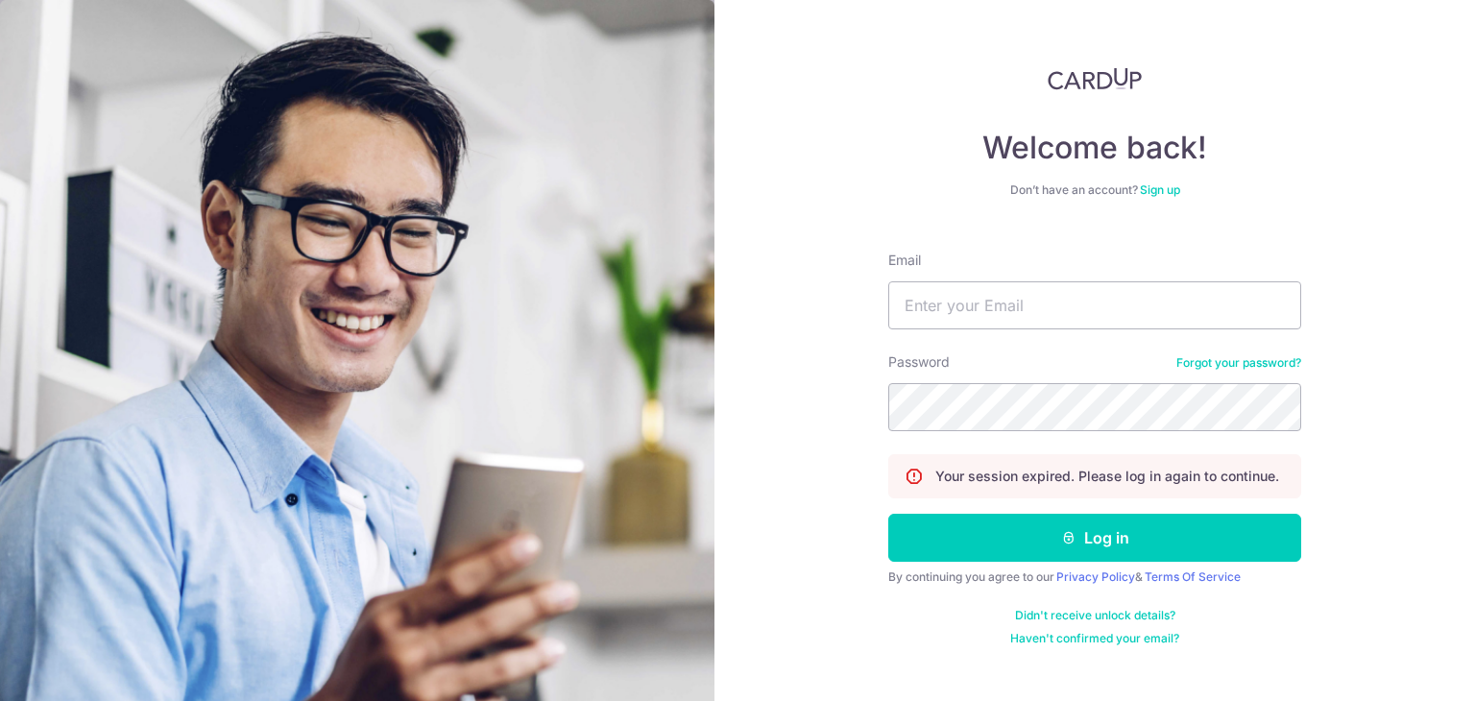  Describe the element at coordinates (1095, 639) in the screenshot. I see `a: Haven't confirmed your email?` at that location.